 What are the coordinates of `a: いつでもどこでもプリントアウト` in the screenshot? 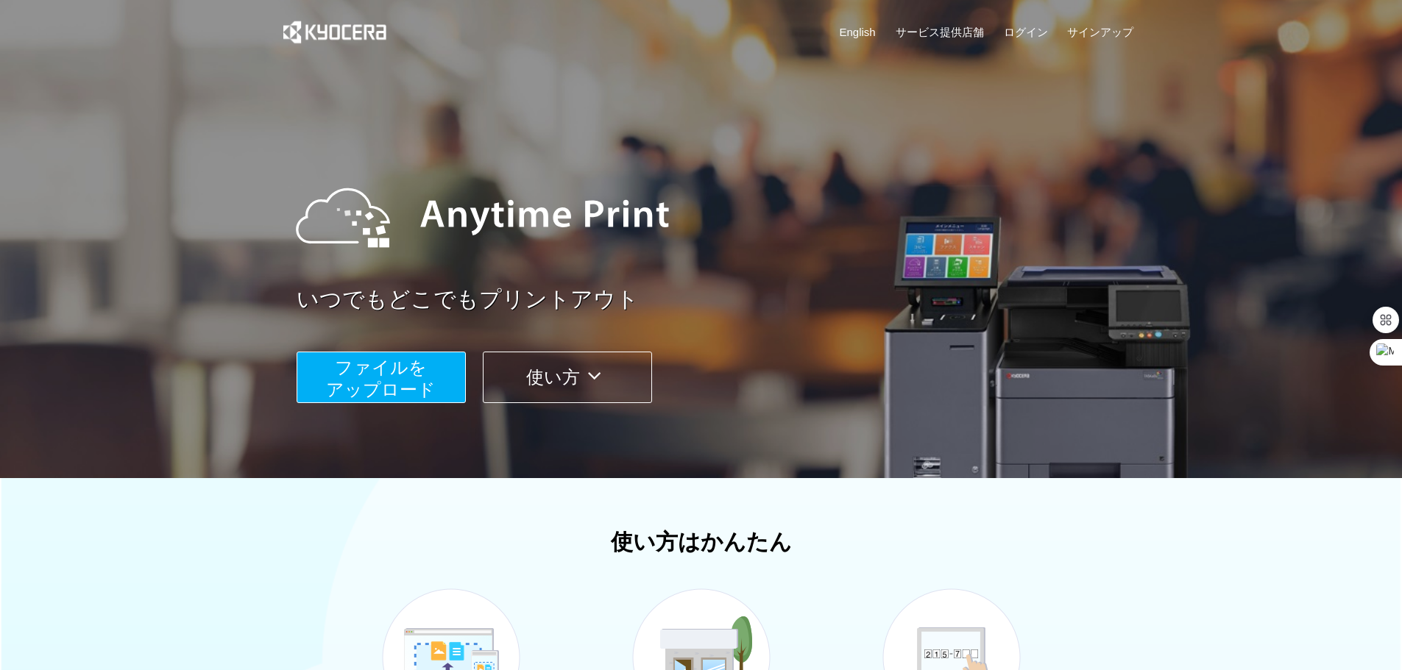 It's located at (720, 300).